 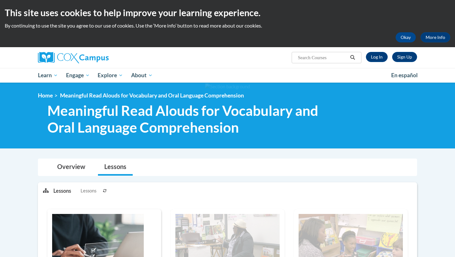 What do you see at coordinates (228, 75) in the screenshot?
I see `div: Main menu` at bounding box center [228, 75].